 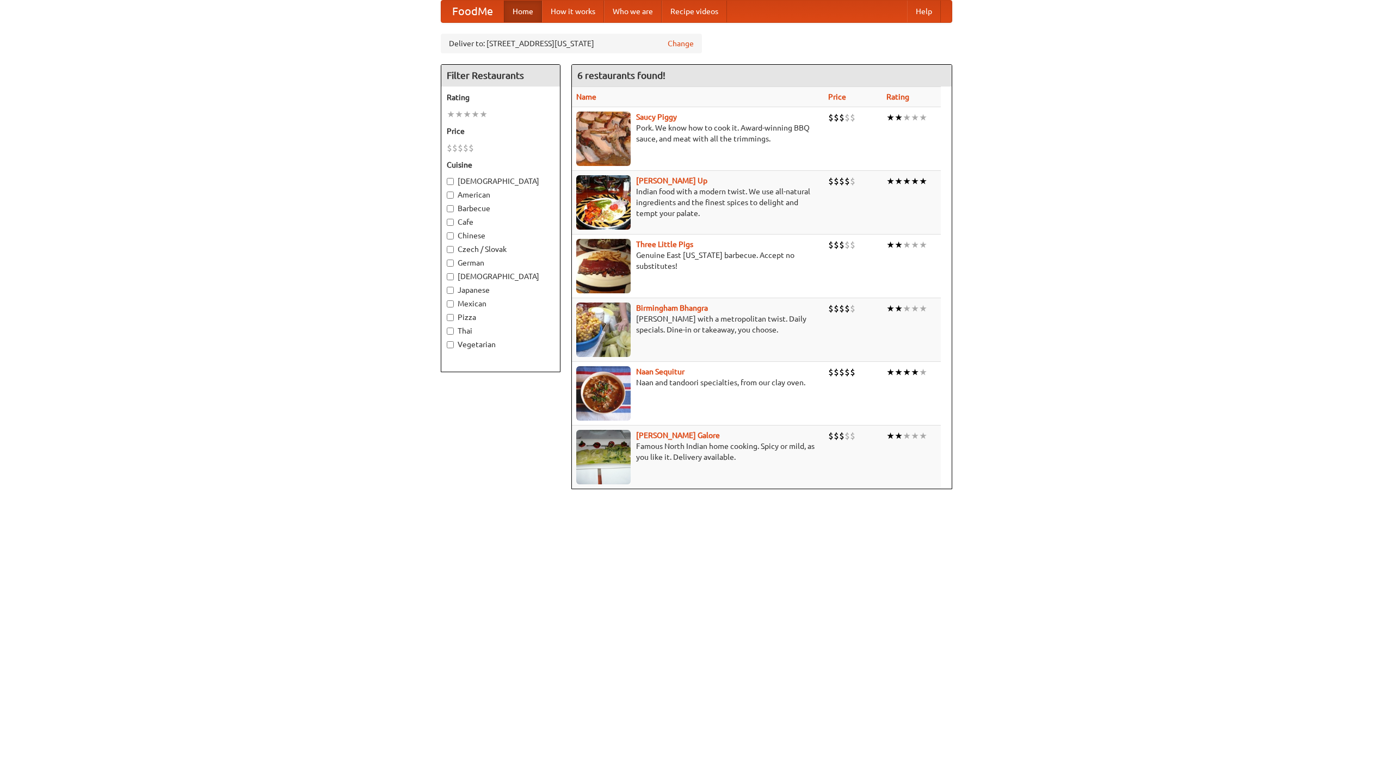 What do you see at coordinates (586, 97) in the screenshot?
I see `a: Name` at bounding box center [586, 97].